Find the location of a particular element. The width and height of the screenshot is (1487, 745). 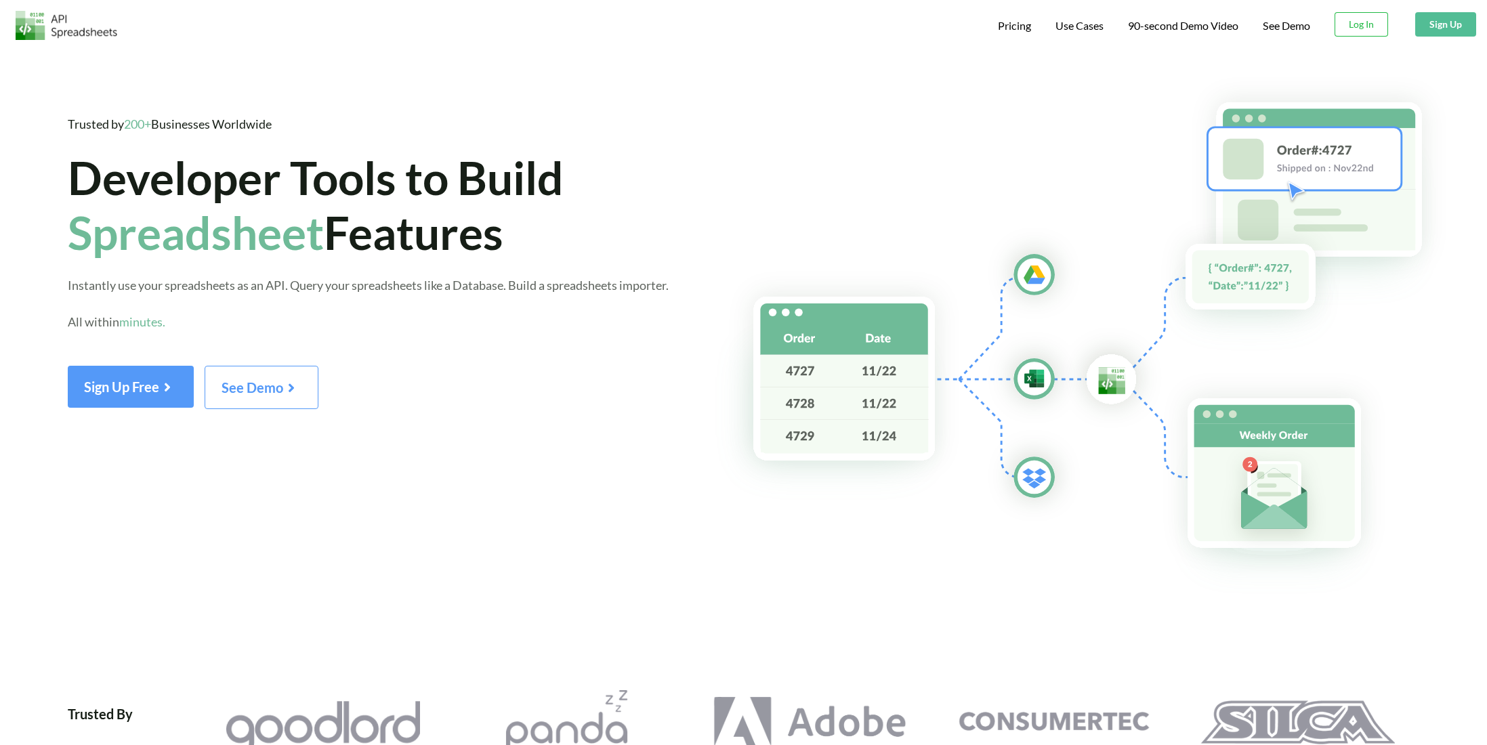

img: Hero Spreadsheet Flow is located at coordinates (1100, 335).